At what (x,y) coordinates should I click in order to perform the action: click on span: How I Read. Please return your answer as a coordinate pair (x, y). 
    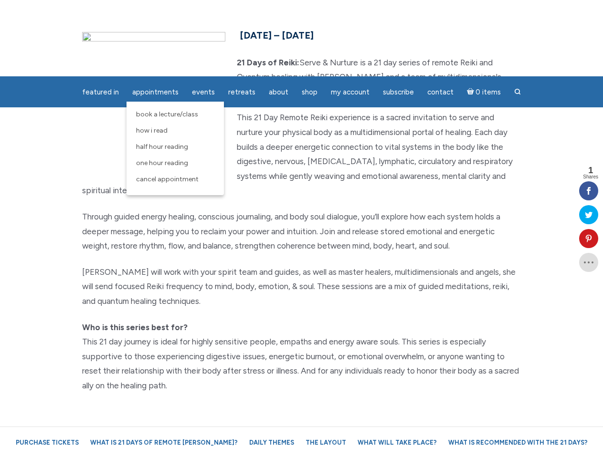
    Looking at the image, I should click on (152, 130).